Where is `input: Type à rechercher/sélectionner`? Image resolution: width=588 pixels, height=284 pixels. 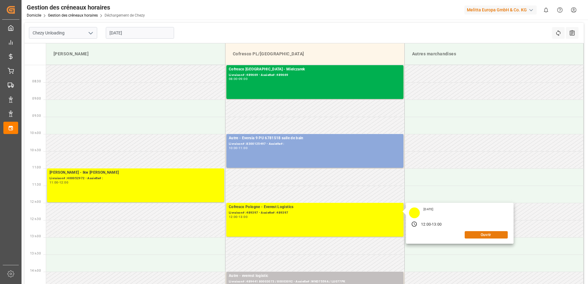
input: Type à rechercher/sélectionner is located at coordinates (63, 33).